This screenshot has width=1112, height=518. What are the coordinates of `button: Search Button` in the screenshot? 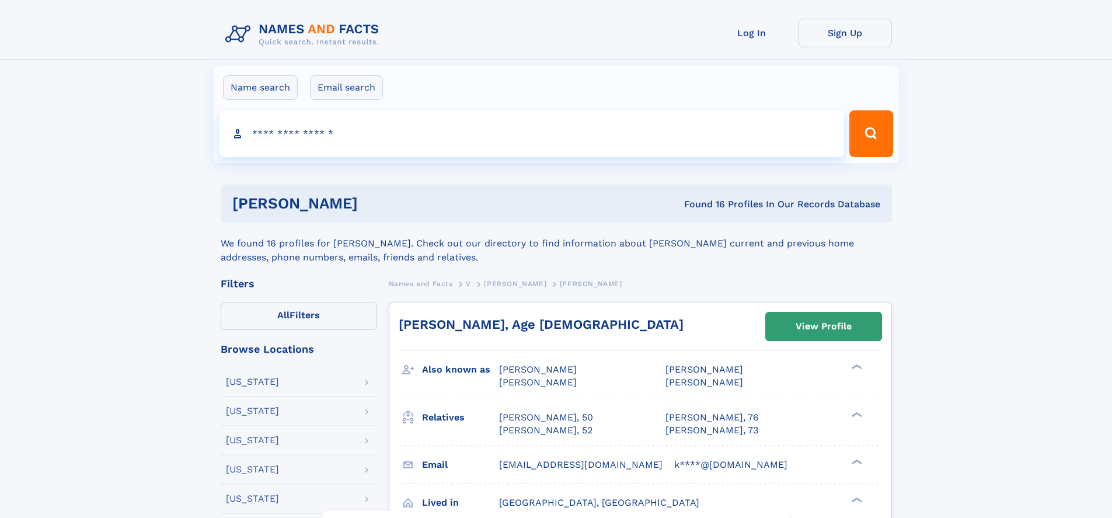 It's located at (871, 134).